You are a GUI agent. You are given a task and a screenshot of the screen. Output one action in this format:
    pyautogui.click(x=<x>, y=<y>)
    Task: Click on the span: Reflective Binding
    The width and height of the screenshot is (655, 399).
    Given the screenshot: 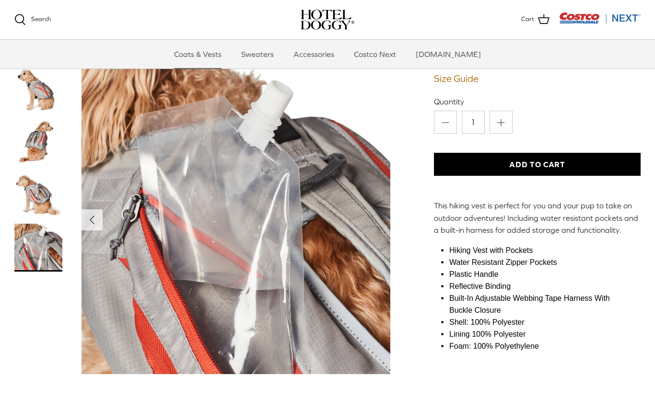 What is the action you would take?
    pyautogui.click(x=480, y=286)
    